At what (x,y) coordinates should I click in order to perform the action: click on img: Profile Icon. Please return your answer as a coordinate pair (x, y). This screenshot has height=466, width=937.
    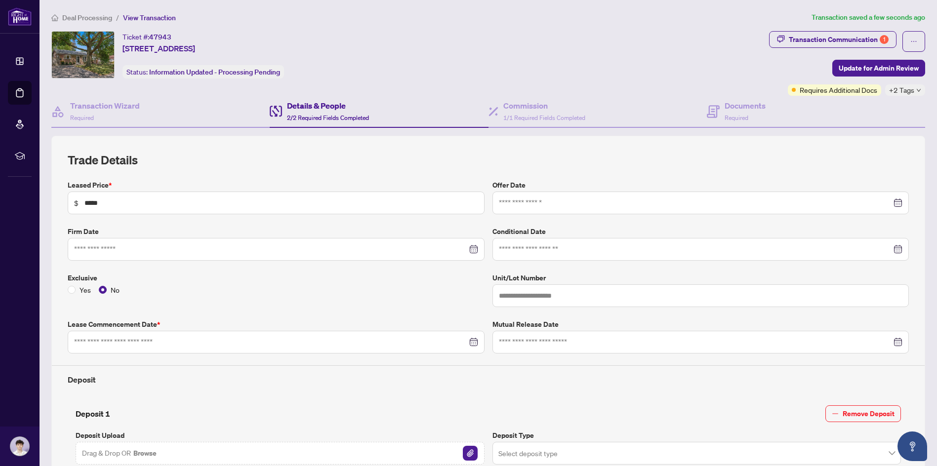
    Looking at the image, I should click on (20, 446).